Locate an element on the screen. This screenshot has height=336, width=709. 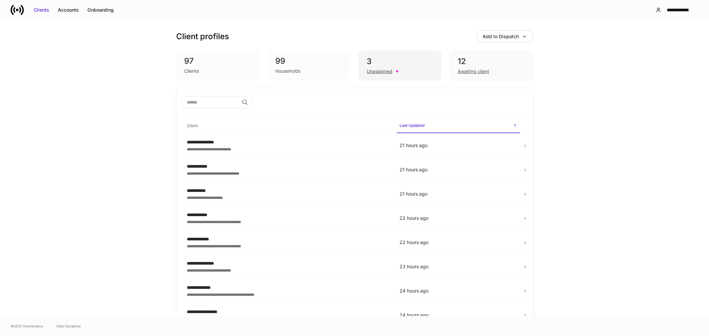
div: Onboarding is located at coordinates (100, 10).